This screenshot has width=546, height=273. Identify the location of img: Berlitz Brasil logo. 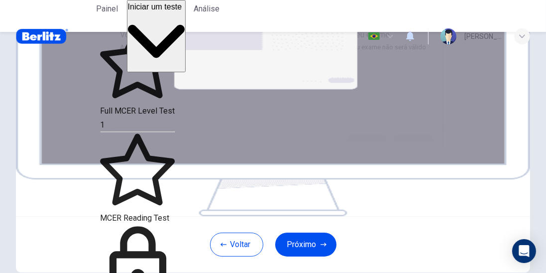
(42, 36).